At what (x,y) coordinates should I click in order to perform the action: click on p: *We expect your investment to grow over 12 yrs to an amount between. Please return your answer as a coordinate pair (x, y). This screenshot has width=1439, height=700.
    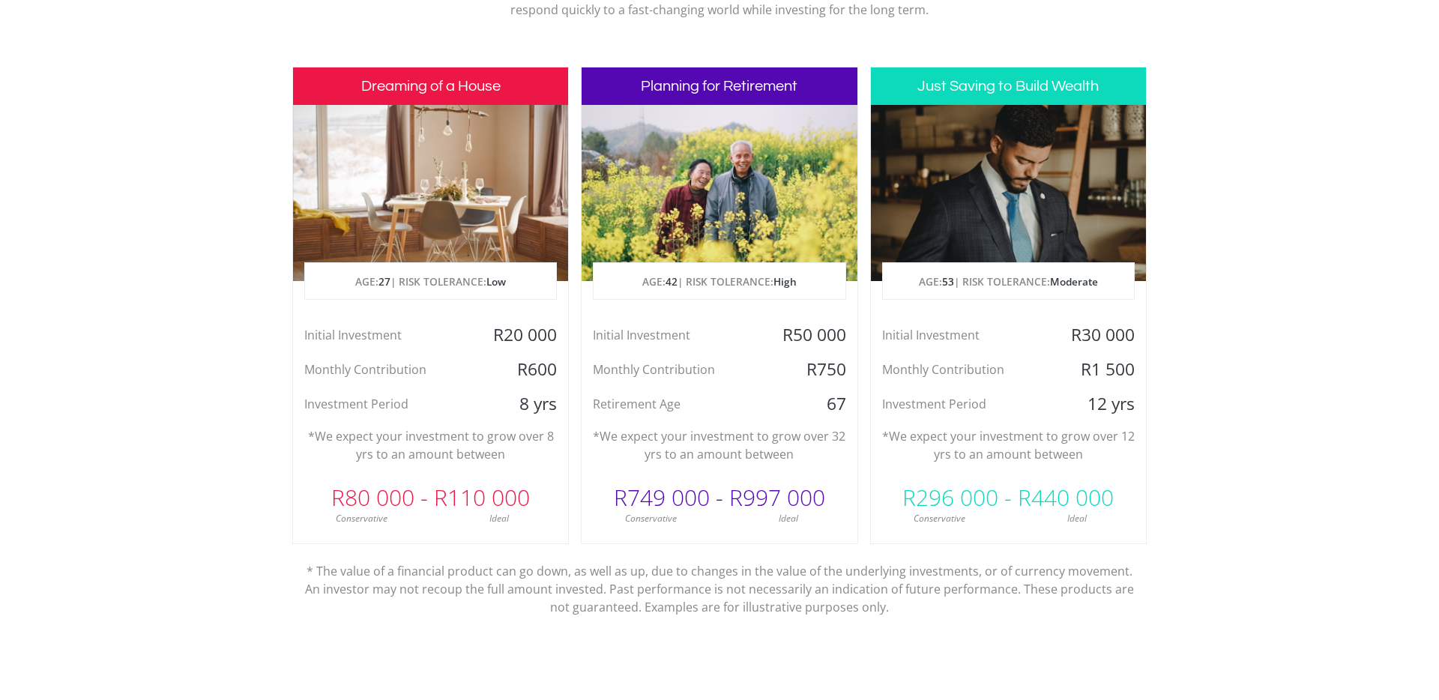
    Looking at the image, I should click on (1008, 445).